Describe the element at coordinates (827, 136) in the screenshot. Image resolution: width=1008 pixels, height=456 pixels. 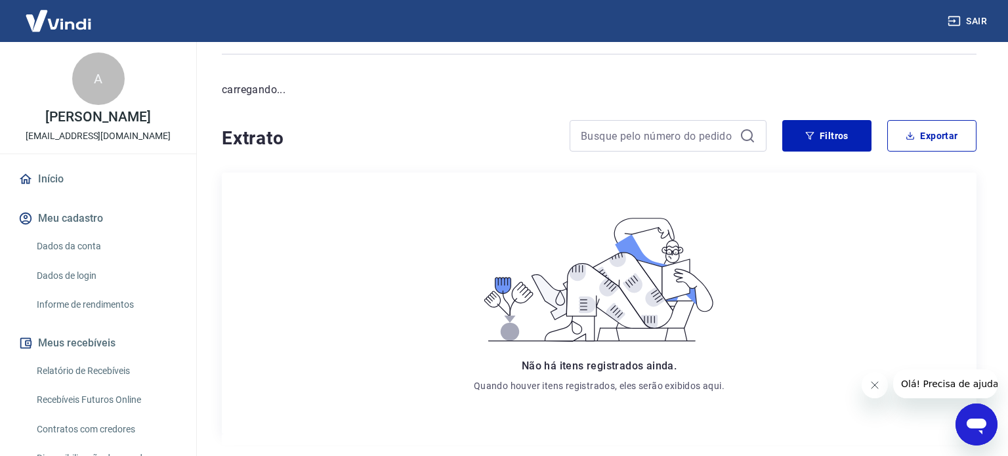
I see `button: Filtros` at that location.